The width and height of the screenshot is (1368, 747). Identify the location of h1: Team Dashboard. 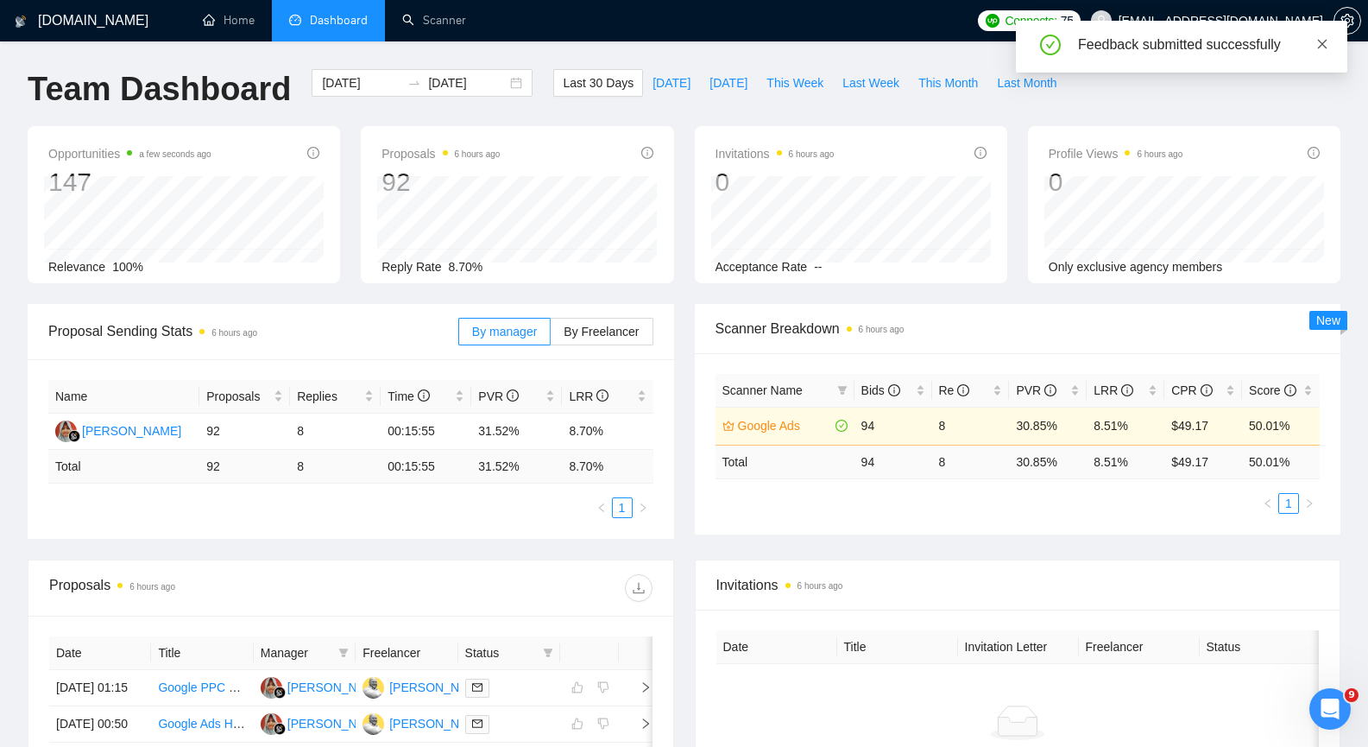
(159, 89).